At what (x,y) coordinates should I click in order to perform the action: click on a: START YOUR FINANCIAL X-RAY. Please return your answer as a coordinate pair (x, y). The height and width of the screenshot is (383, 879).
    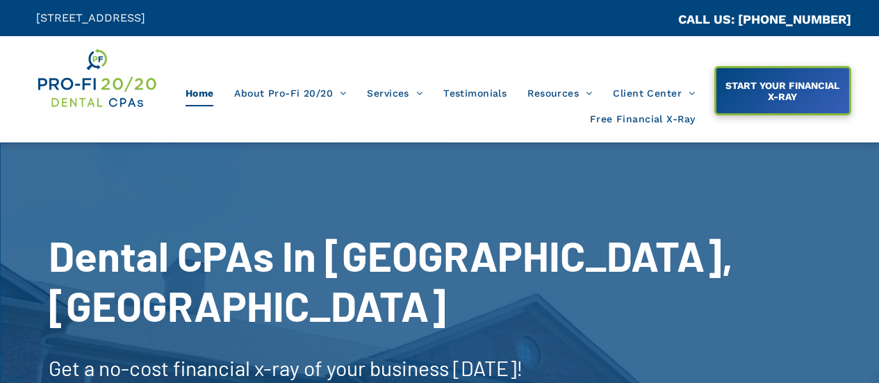
    Looking at the image, I should click on (783, 90).